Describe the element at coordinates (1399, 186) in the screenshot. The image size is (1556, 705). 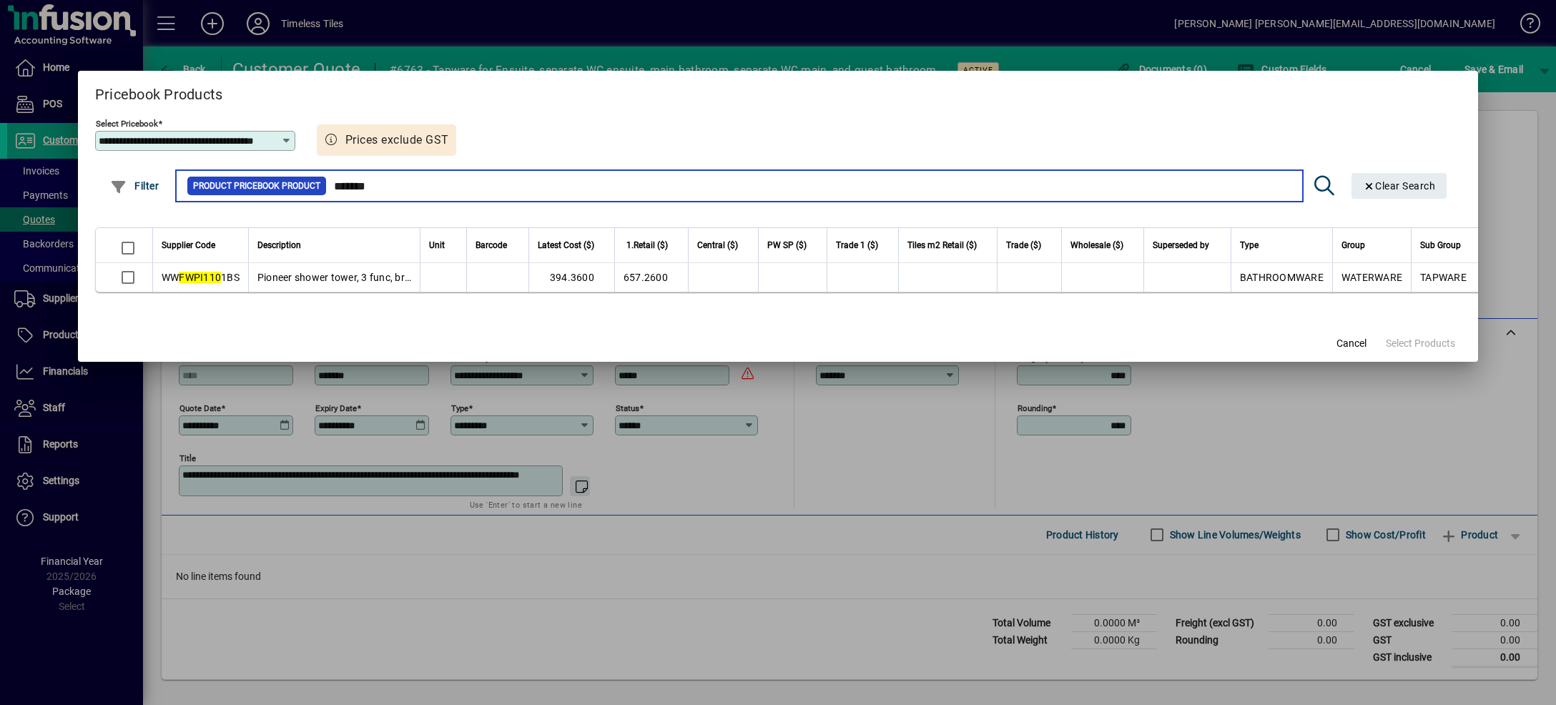
I see `button: Clear` at that location.